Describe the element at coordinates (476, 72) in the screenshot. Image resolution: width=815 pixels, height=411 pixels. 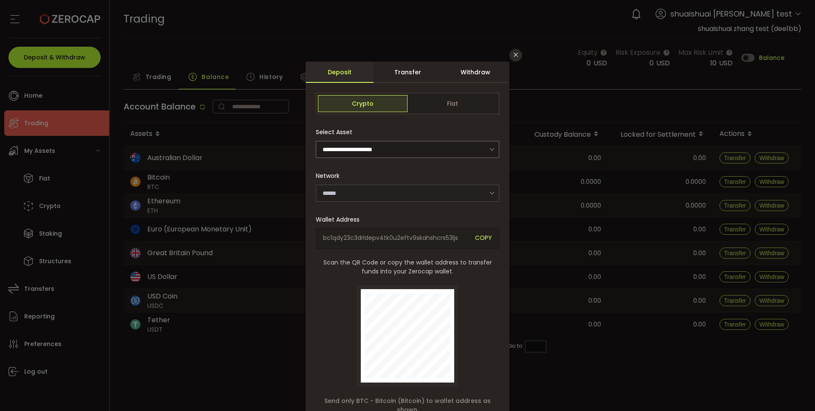
I see `div: Withdraw` at that location.